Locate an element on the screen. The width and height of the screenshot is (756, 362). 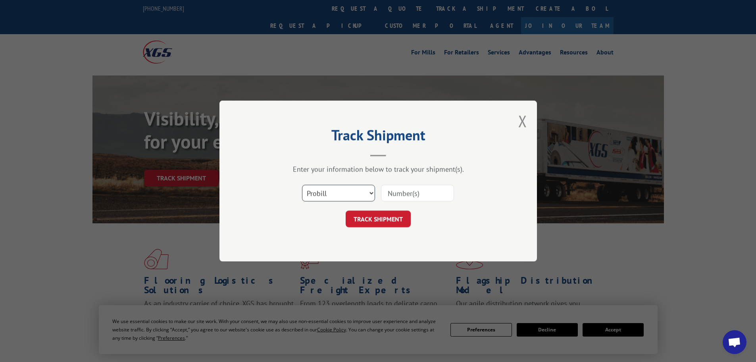
button: Close modal is located at coordinates (523, 121).